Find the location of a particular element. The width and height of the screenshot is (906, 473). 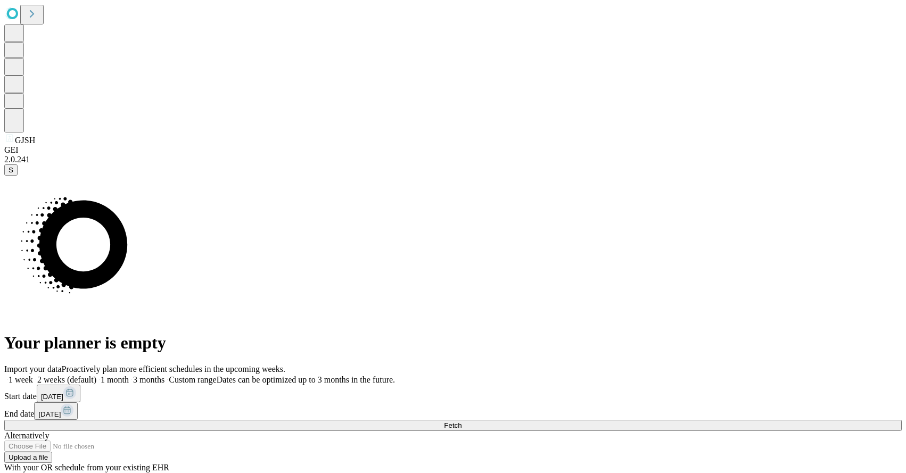

span: GJSH is located at coordinates (25, 140).